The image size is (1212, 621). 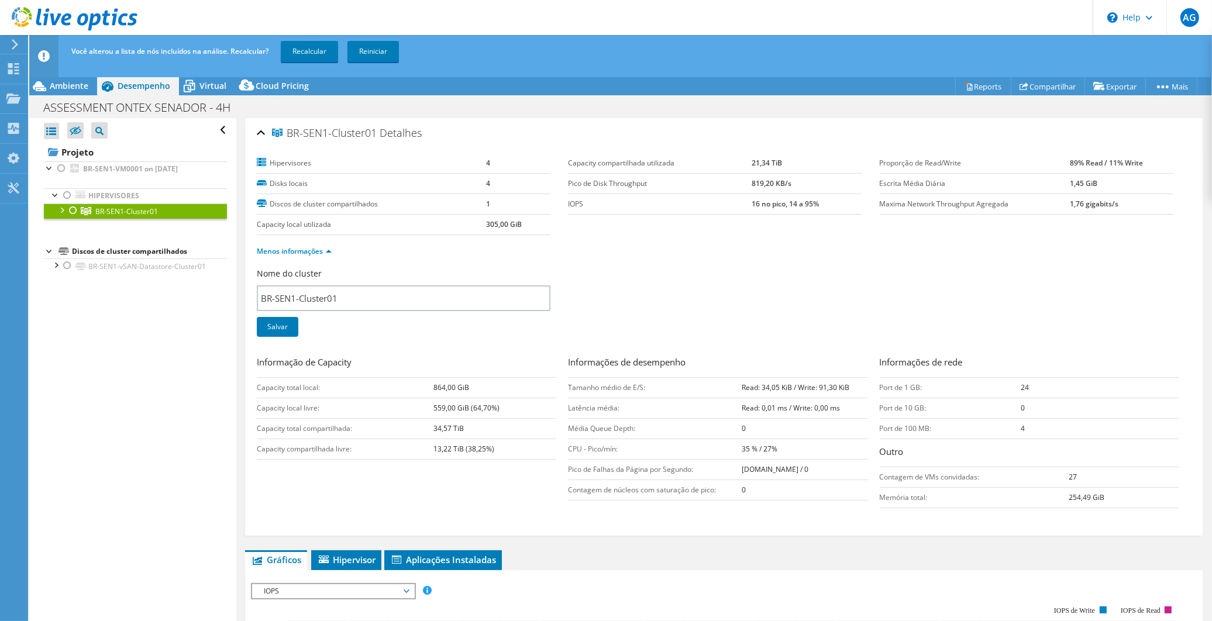 I want to click on b: 35 % / 27%, so click(x=759, y=449).